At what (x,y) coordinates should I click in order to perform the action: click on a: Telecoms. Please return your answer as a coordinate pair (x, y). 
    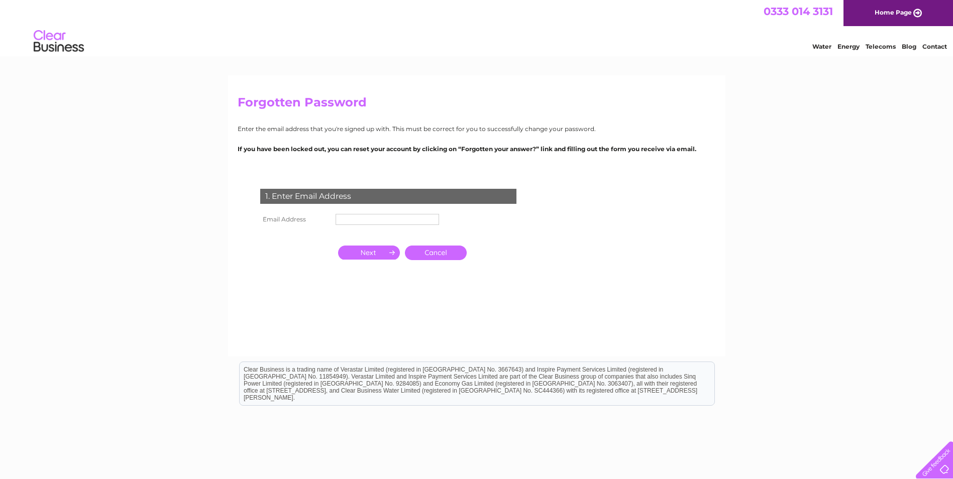
    Looking at the image, I should click on (881, 46).